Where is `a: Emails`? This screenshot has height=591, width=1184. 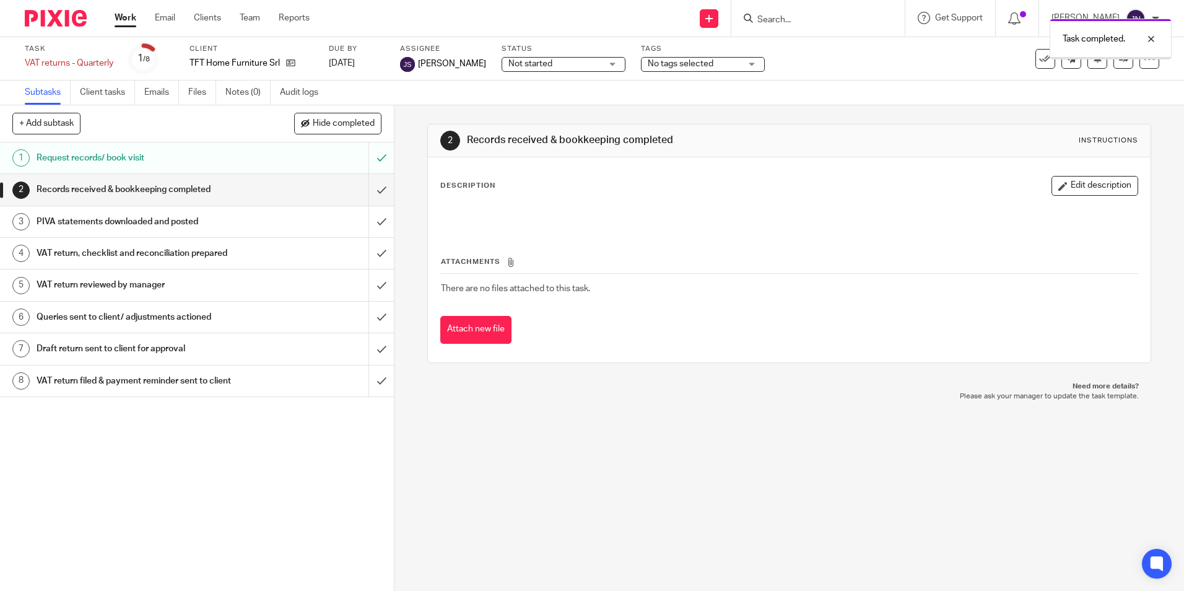 a: Emails is located at coordinates (162, 92).